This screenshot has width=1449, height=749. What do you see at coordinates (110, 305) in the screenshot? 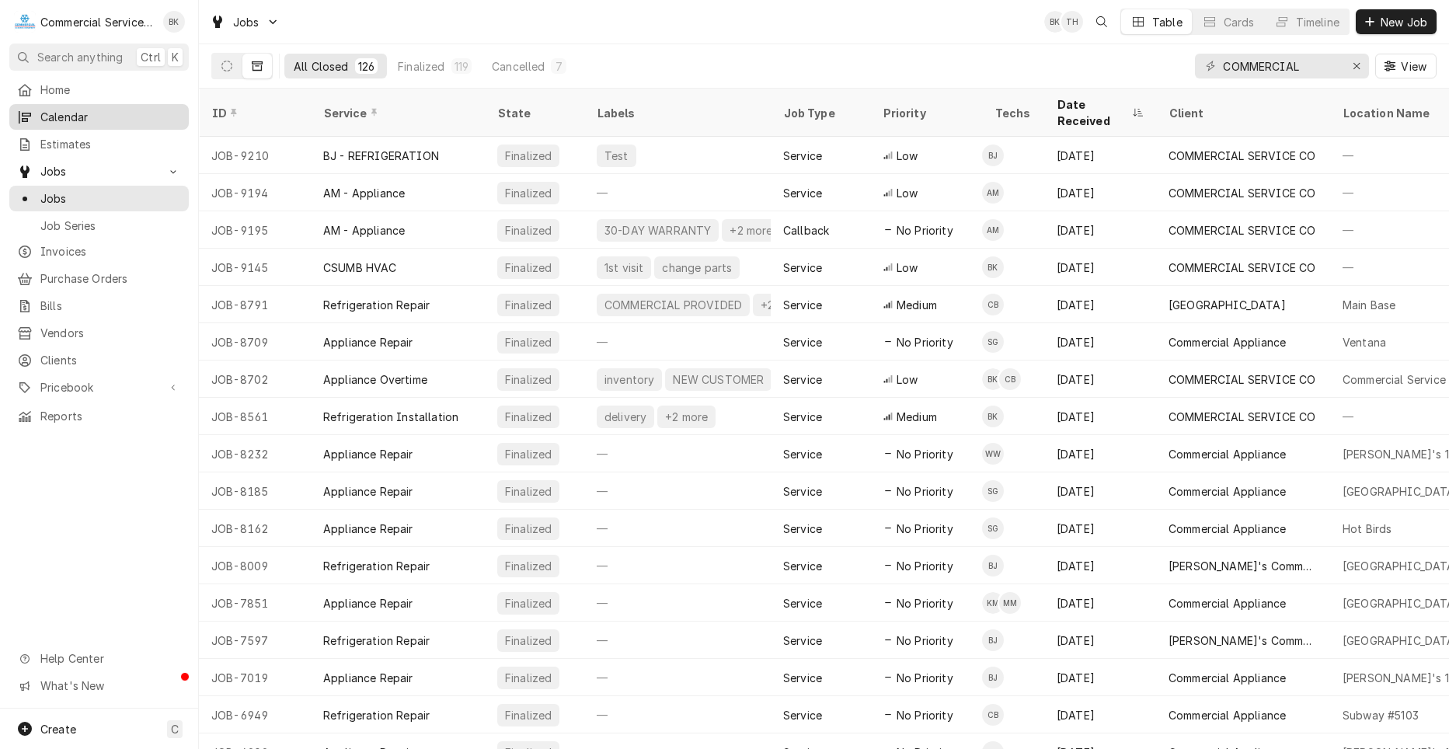
I see `span: Bills` at bounding box center [110, 305].